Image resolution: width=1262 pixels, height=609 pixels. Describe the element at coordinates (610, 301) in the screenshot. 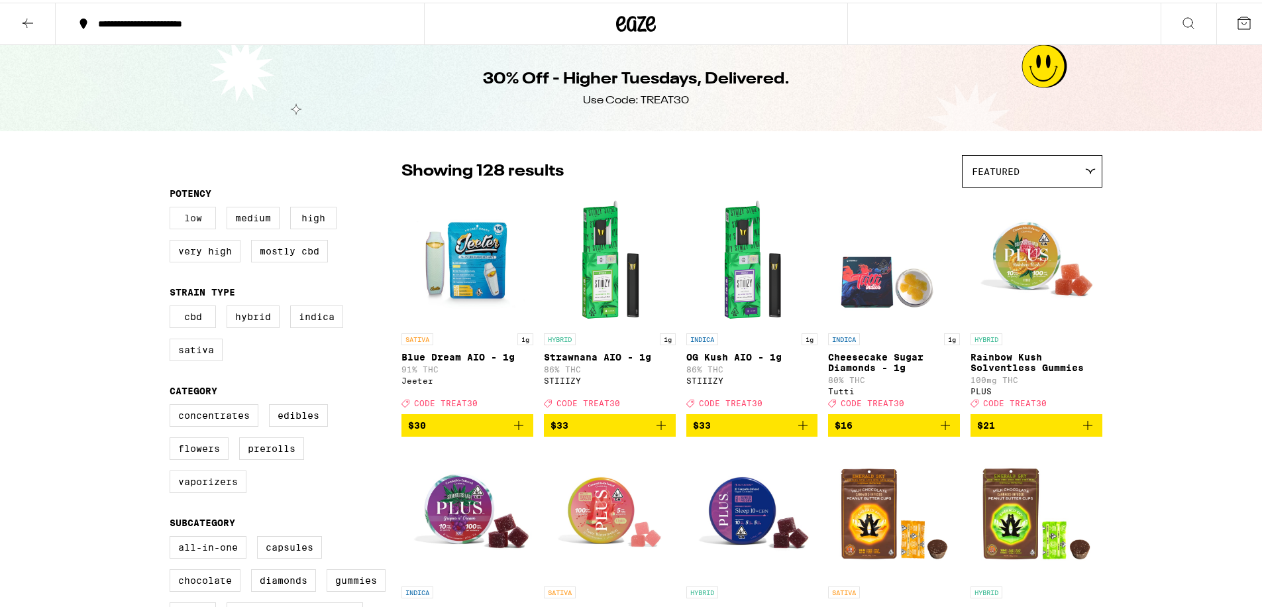

I see `a: Open page for Strawnana AIO - 1g from STIIIZY` at that location.